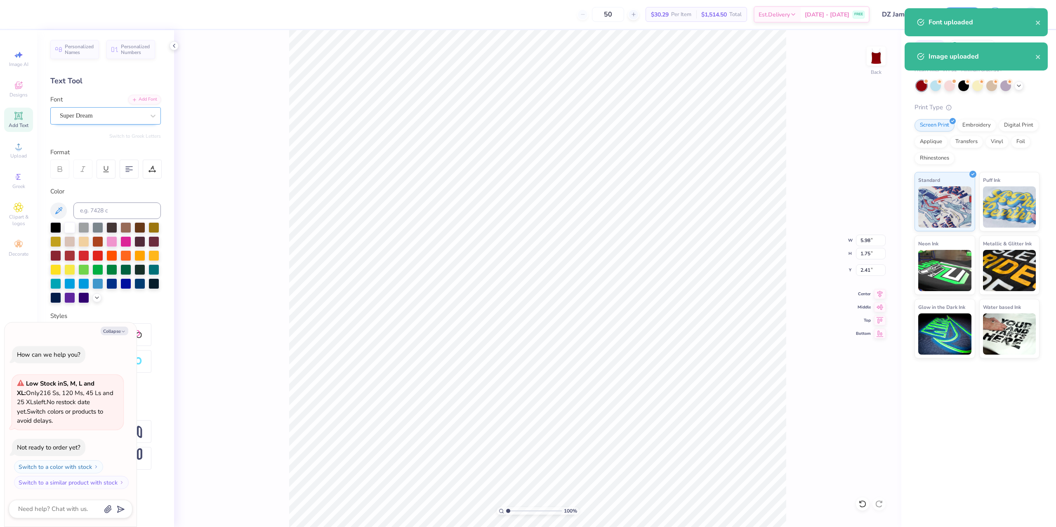 The width and height of the screenshot is (1056, 527). What do you see at coordinates (997, 142) in the screenshot?
I see `div: Vinyl` at bounding box center [997, 142].